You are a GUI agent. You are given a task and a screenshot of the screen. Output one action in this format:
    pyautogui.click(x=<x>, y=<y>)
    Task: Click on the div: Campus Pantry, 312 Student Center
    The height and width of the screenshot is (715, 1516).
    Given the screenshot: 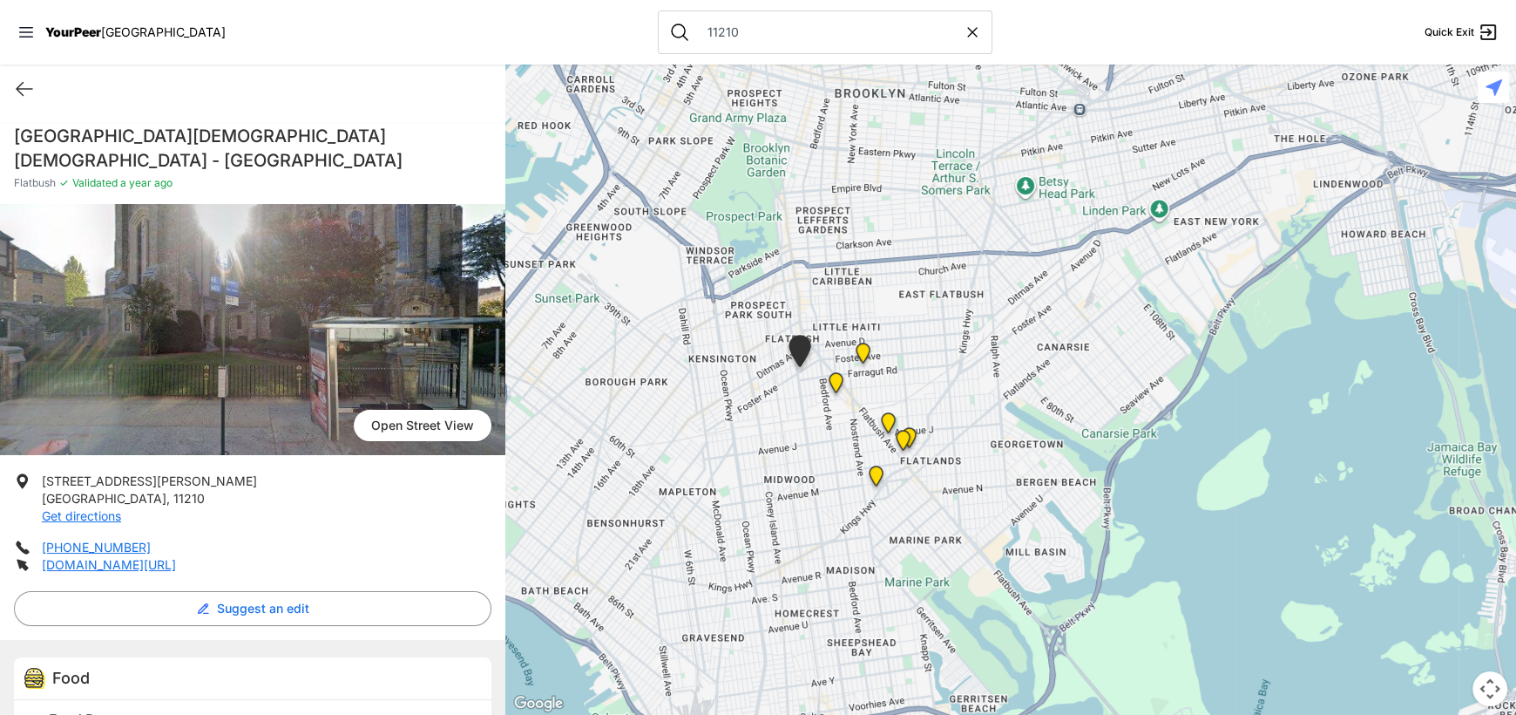 What is the action you would take?
    pyautogui.click(x=836, y=386)
    